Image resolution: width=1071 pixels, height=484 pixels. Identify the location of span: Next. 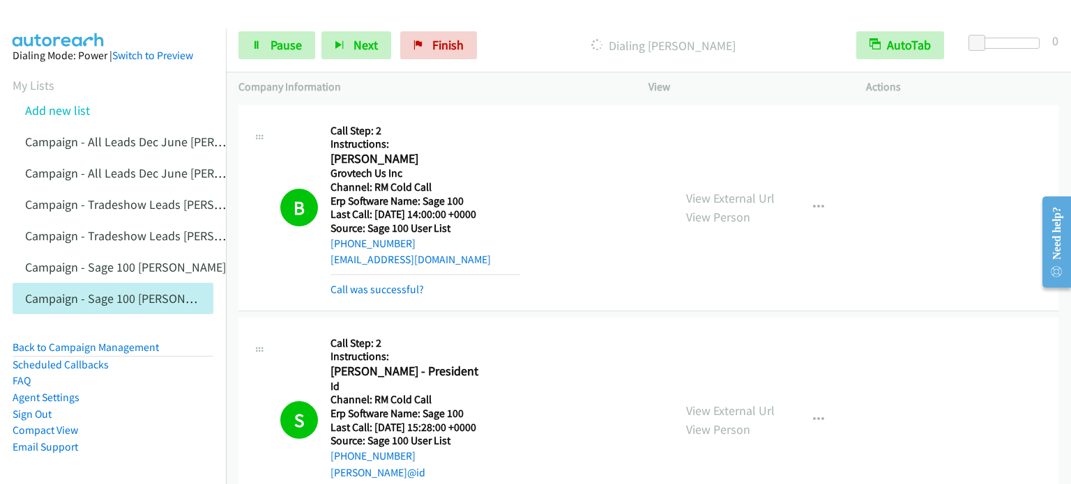
(365, 45).